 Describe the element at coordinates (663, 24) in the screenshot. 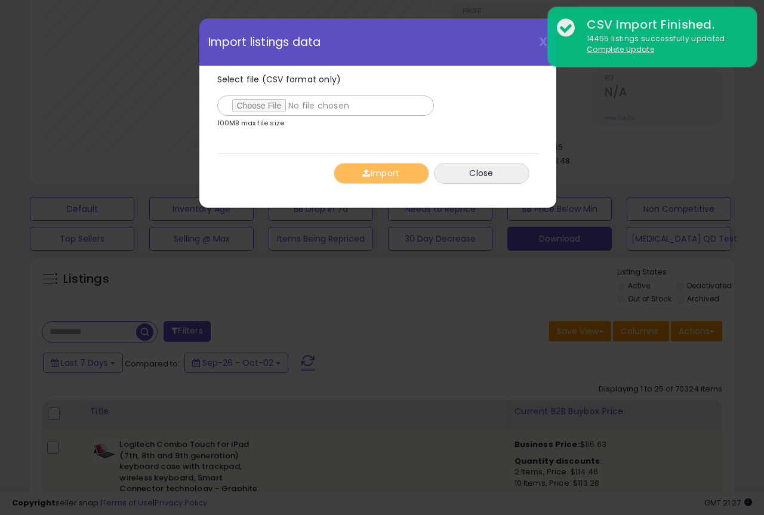

I see `div: CSV Import Finished.` at that location.